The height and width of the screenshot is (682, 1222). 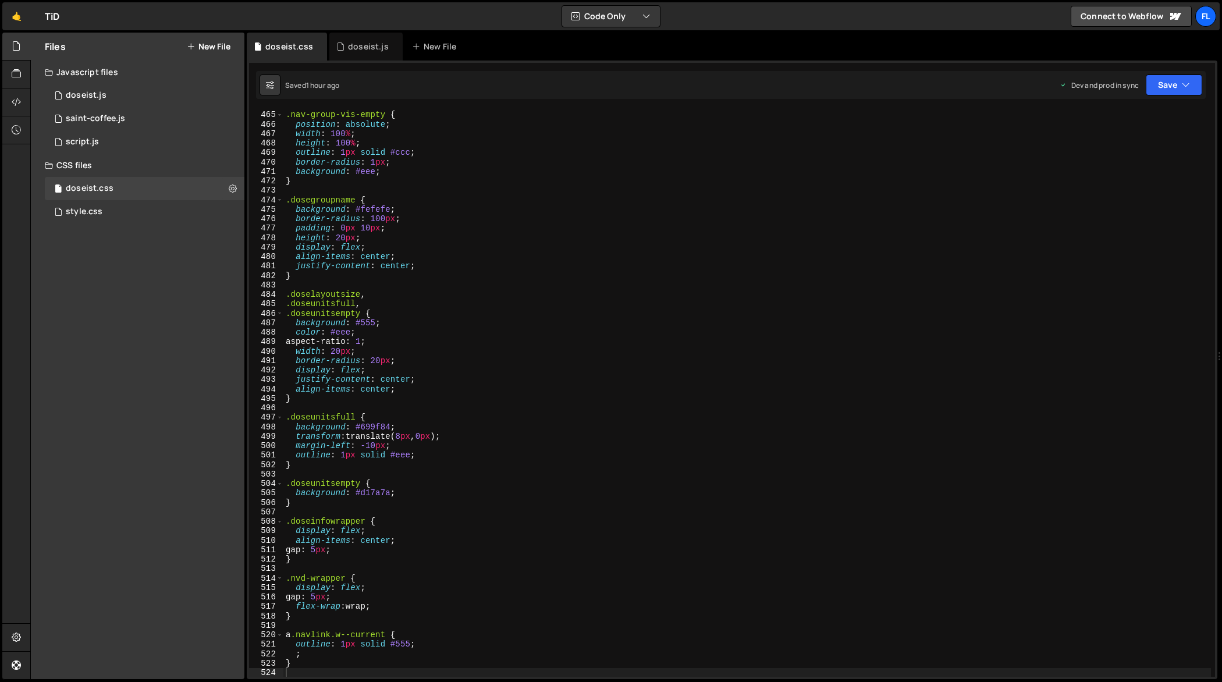 I want to click on div: 490, so click(x=266, y=351).